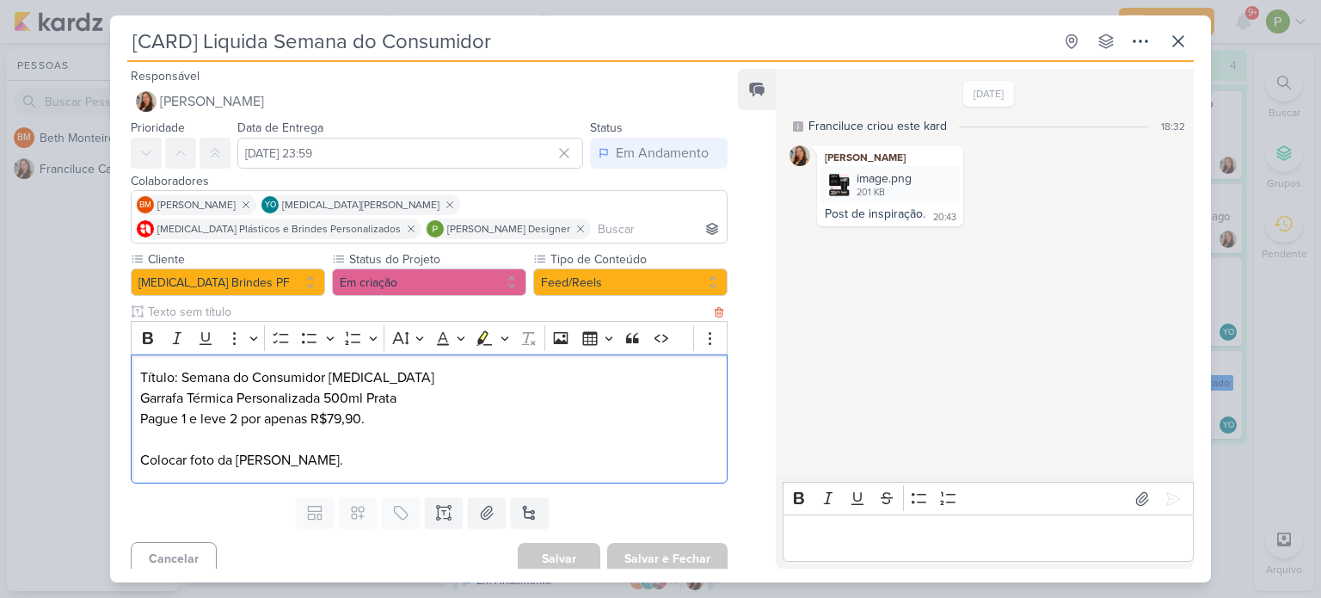 The height and width of the screenshot is (598, 1321). What do you see at coordinates (1173, 126) in the screenshot?
I see `div: 18:32` at bounding box center [1173, 126].